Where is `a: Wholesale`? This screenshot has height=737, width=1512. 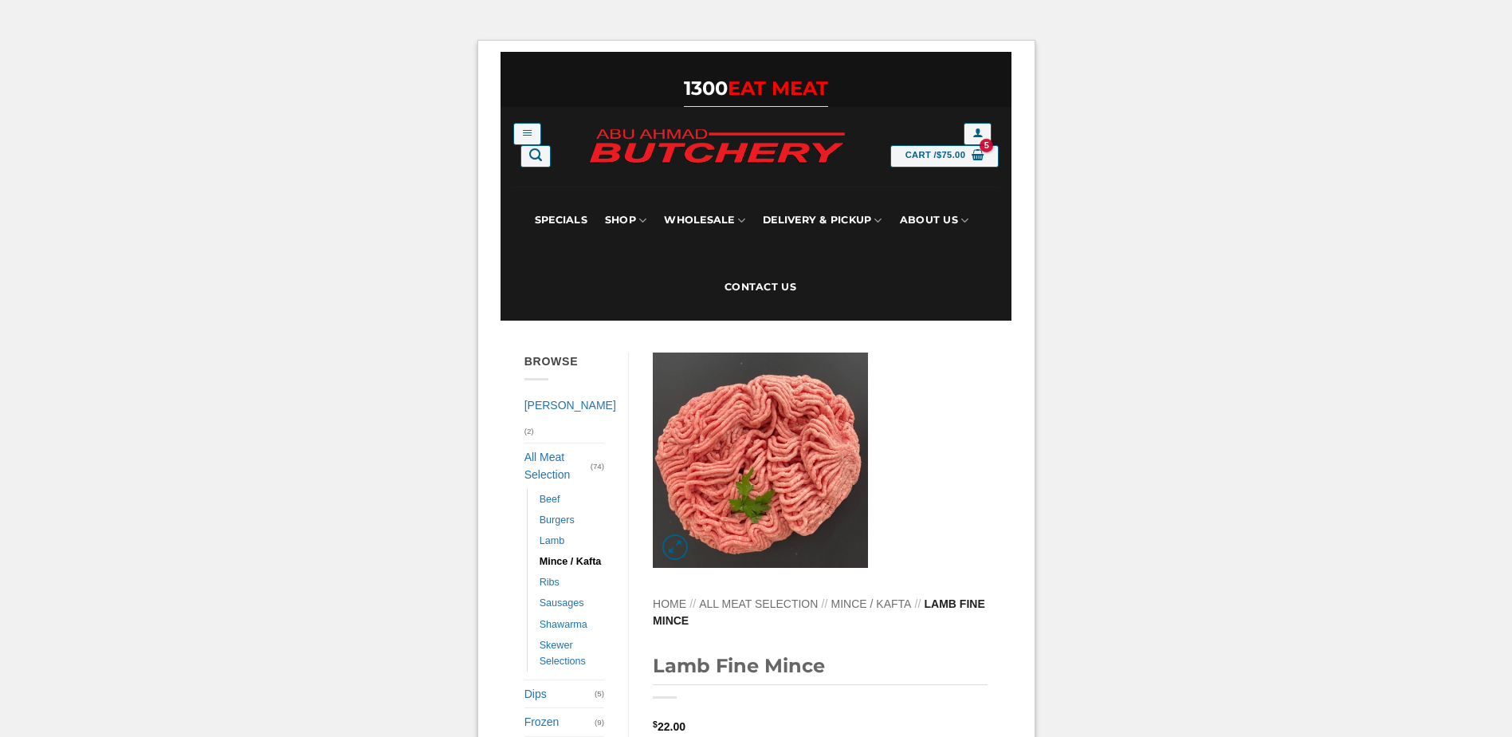 a: Wholesale is located at coordinates (705, 220).